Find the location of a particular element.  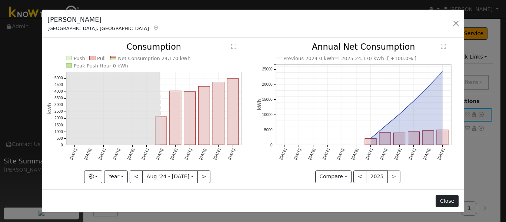

text: 3000 is located at coordinates (58, 105).